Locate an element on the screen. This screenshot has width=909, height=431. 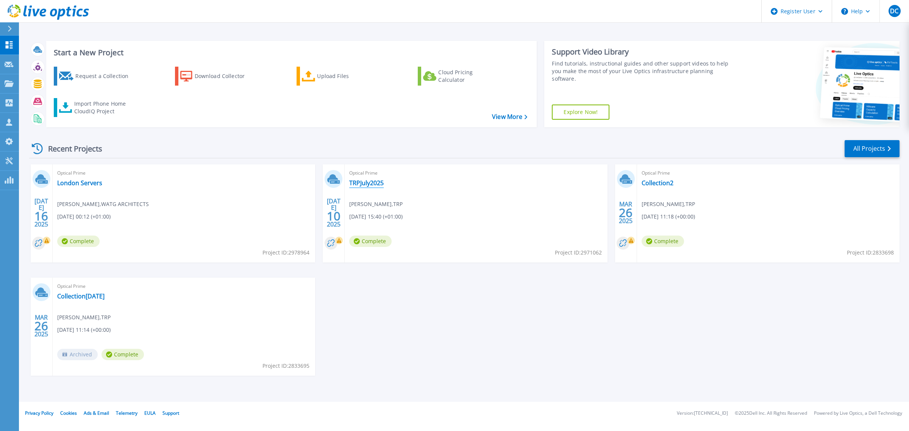
span: 16 is located at coordinates (41, 216).